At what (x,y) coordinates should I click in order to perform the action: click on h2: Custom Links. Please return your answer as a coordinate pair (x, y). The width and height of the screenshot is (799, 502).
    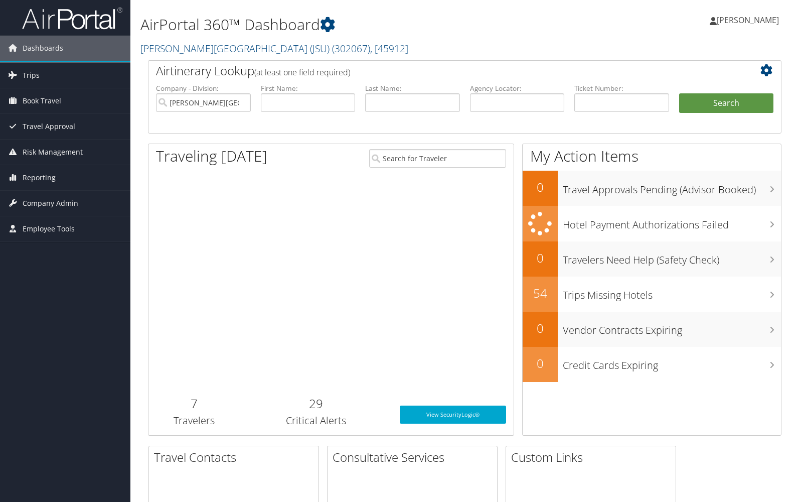
    Looking at the image, I should click on (593, 457).